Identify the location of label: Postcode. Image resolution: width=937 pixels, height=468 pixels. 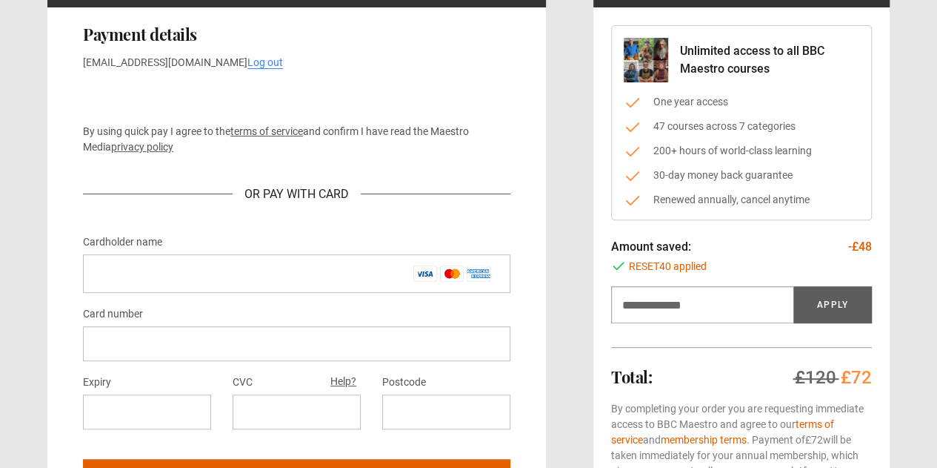
(404, 382).